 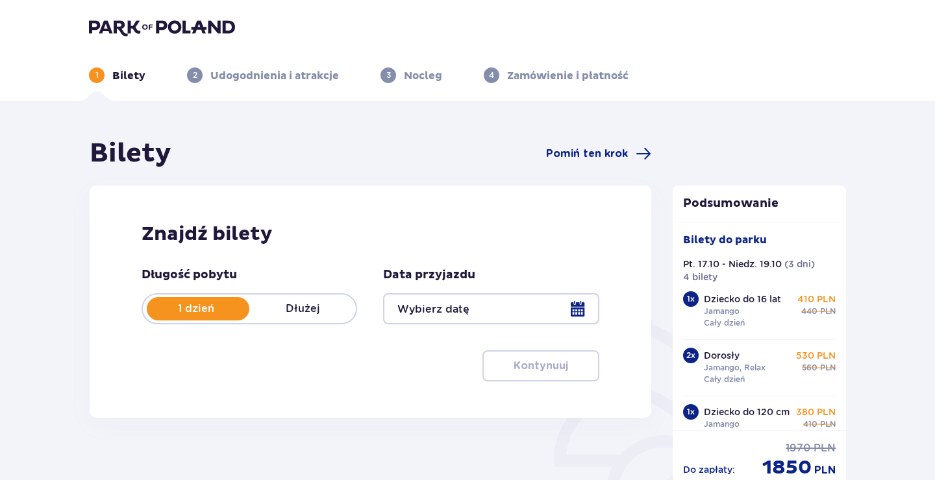 What do you see at coordinates (747, 412) in the screenshot?
I see `p: Dziecko do 120 cm` at bounding box center [747, 412].